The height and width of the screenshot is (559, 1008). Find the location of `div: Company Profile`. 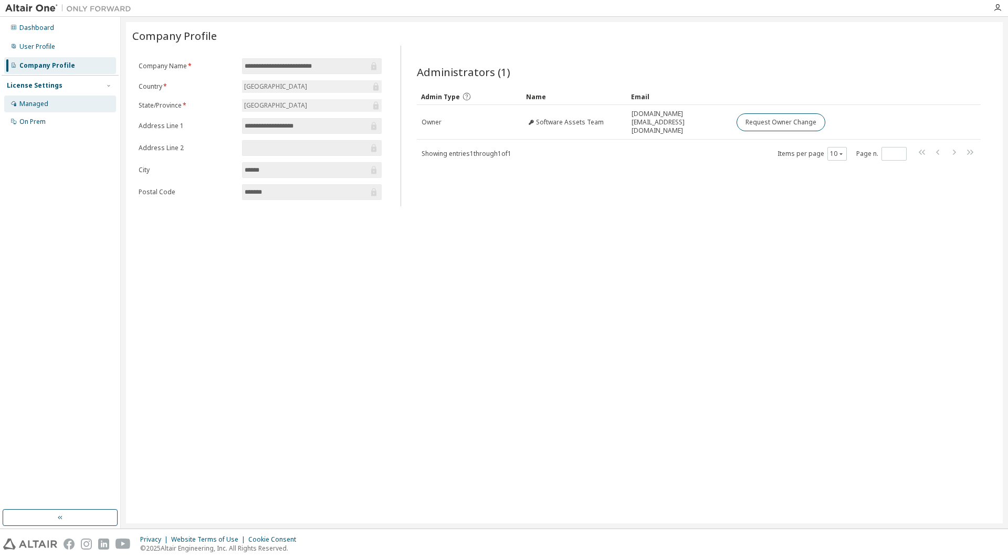

div: Company Profile is located at coordinates (47, 66).